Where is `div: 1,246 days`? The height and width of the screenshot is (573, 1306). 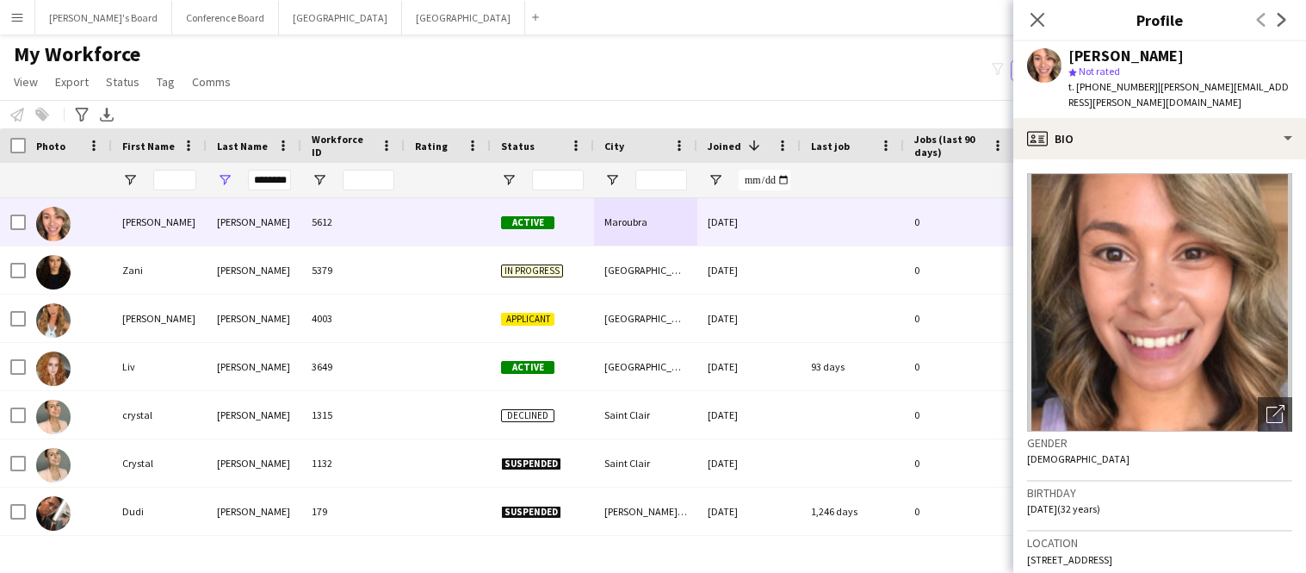 div: 1,246 days is located at coordinates (852, 511).